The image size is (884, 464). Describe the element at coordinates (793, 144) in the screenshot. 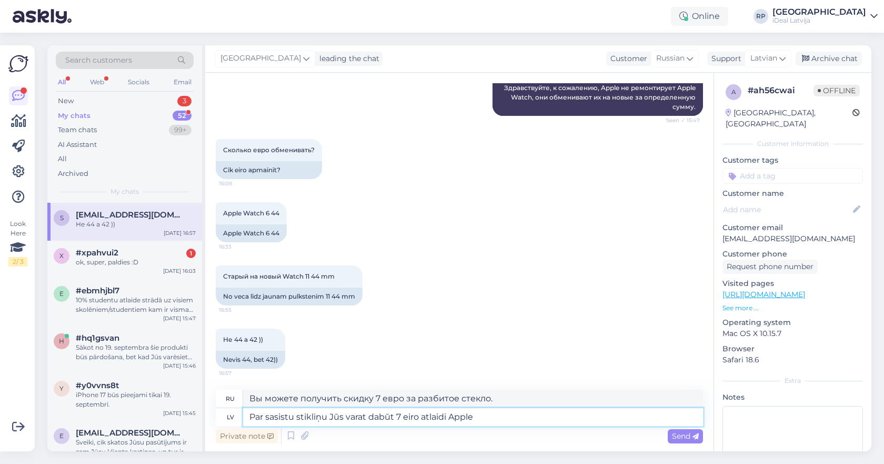

I see `div: Customer information` at that location.